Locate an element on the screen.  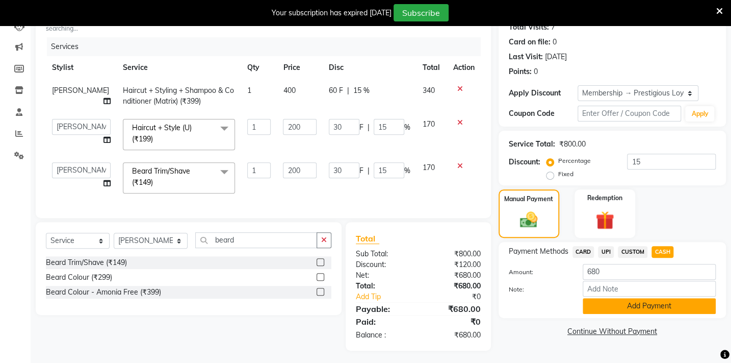
div: Beard Colour - Amonia Free (₹399) is located at coordinates (104, 292).